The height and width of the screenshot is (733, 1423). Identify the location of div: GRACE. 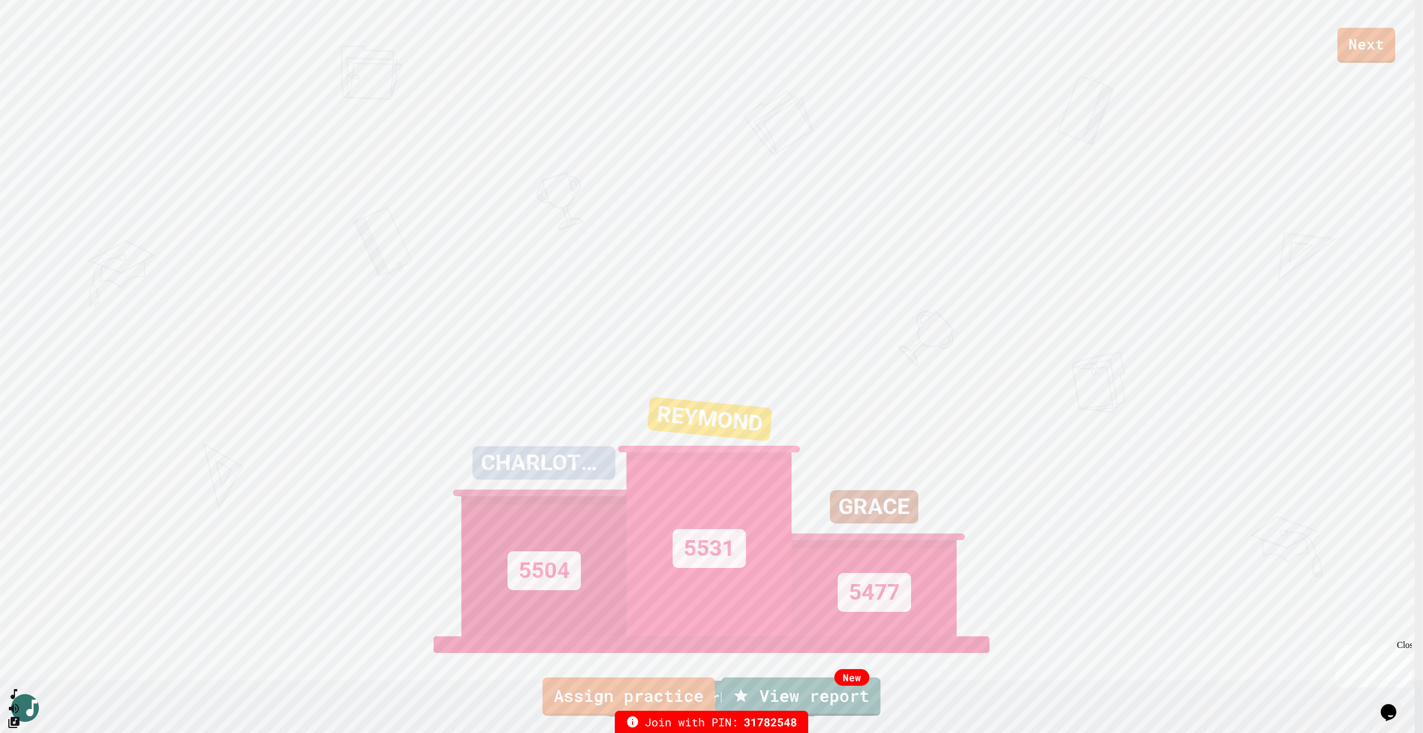
(874, 507).